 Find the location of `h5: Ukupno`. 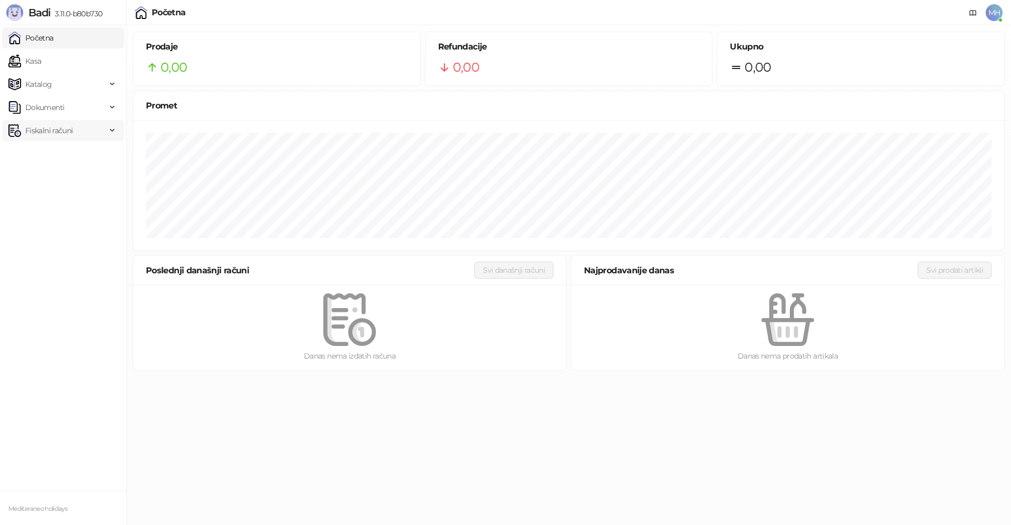

h5: Ukupno is located at coordinates (861, 47).